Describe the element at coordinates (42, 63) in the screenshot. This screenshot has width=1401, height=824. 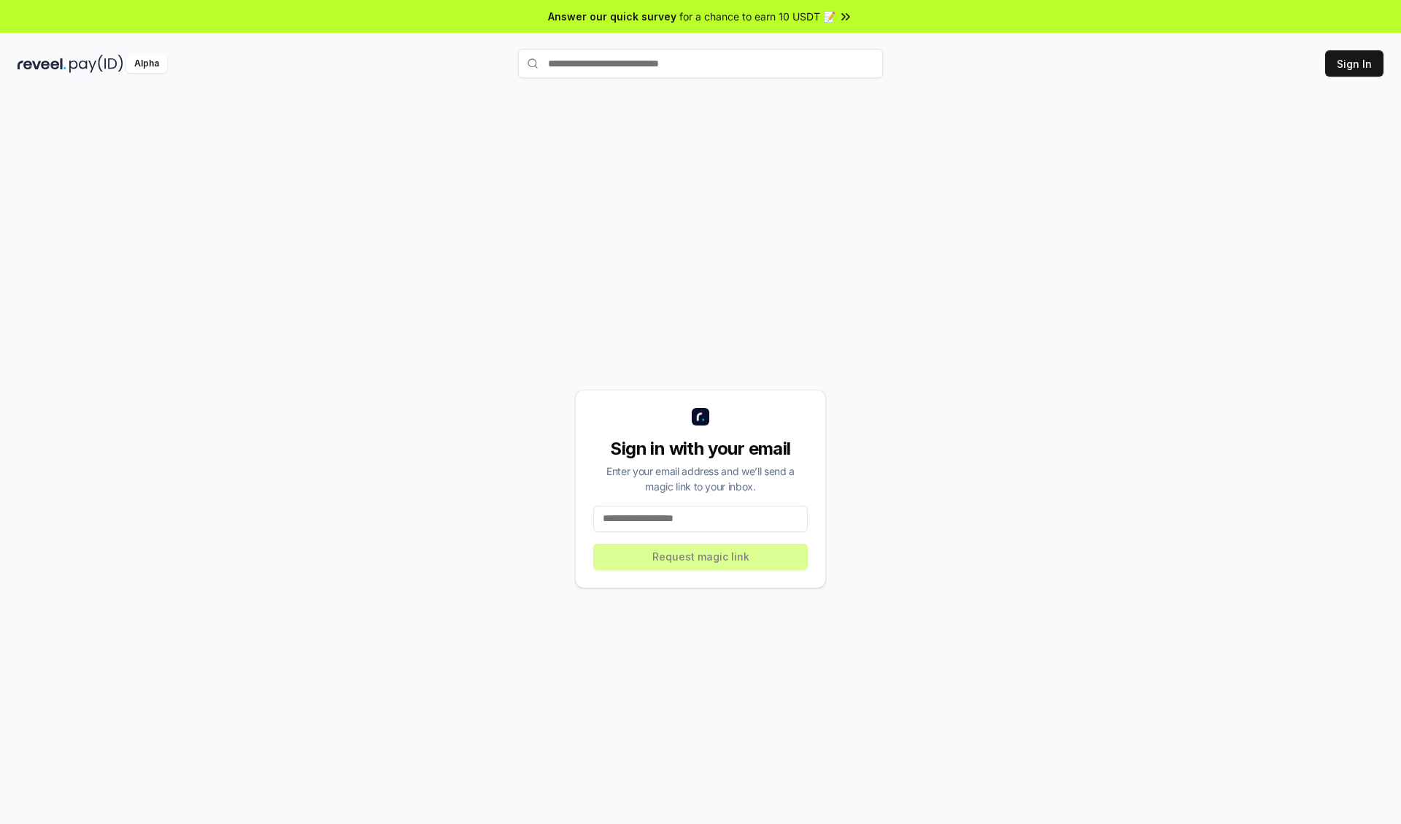
I see `img: reveel_dark` at that location.